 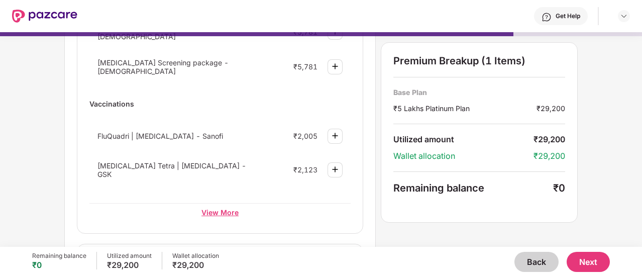 What do you see at coordinates (547, 17) in the screenshot?
I see `img: svg+xml;base64,PHN2ZyBpZD0iSGVscC0zMngzMiIgeG1sbnM9Imh0dHA6Ly93d3cudzMub3JnLzIwMDAvc3ZnIiB3aWR0aD...` at bounding box center [547, 17].